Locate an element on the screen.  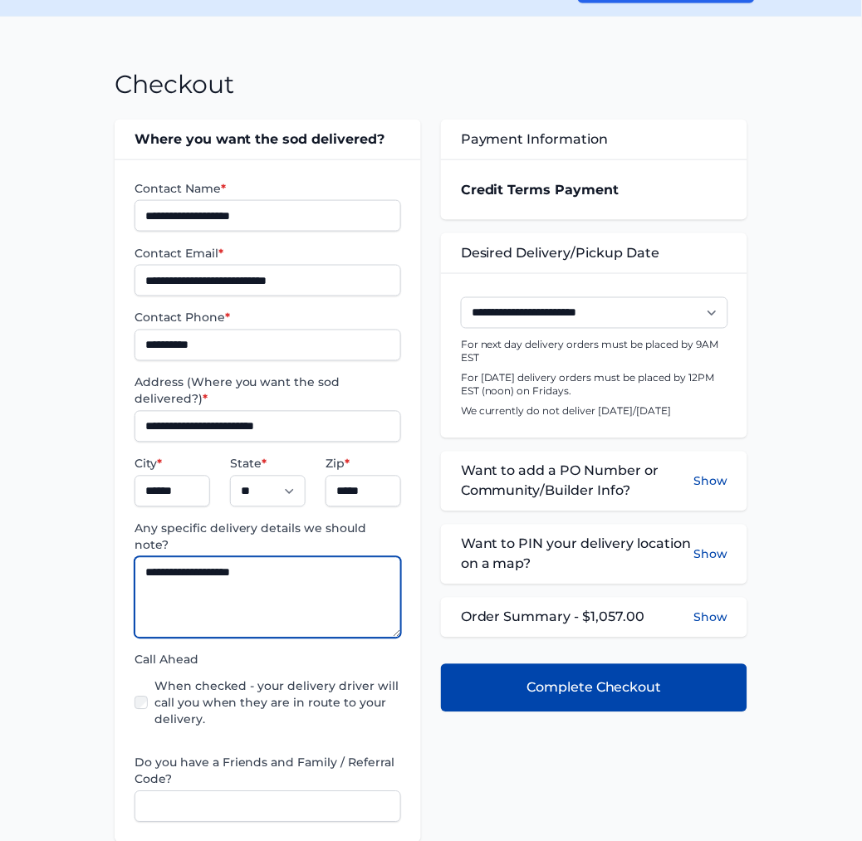
label: Contact Phone is located at coordinates (267, 318).